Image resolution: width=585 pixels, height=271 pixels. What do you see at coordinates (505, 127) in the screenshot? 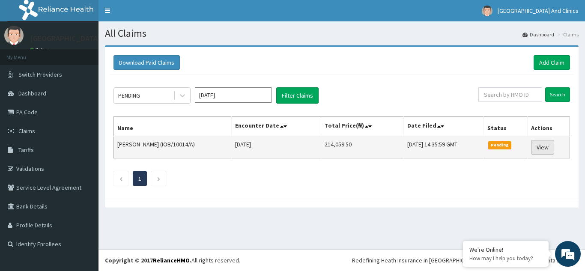
I see `th: Status` at bounding box center [505, 127].